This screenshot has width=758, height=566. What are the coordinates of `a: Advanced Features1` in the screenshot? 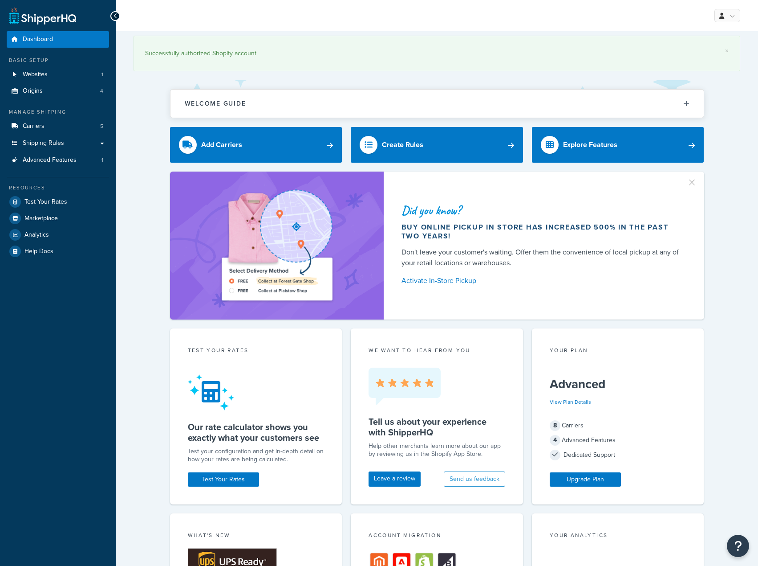 It's located at (58, 160).